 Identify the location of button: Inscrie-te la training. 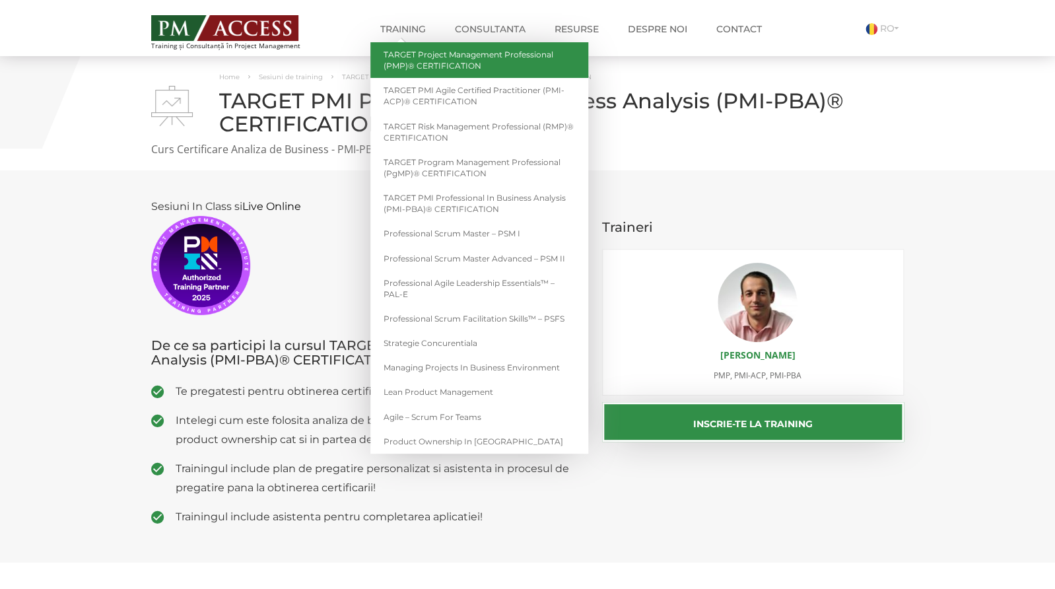
(753, 422).